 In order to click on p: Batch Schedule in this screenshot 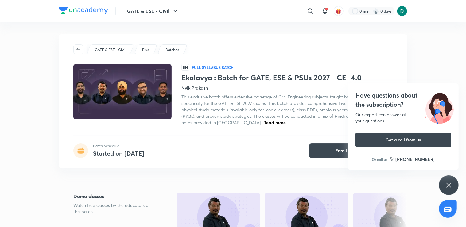, I will do `click(119, 146)`.